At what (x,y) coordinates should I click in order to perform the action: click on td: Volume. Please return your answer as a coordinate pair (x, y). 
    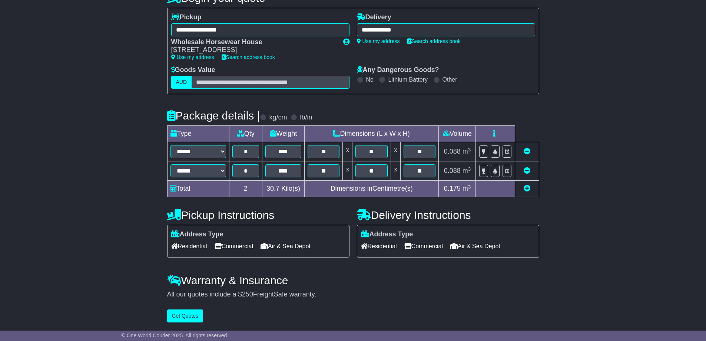
    Looking at the image, I should click on (458, 134).